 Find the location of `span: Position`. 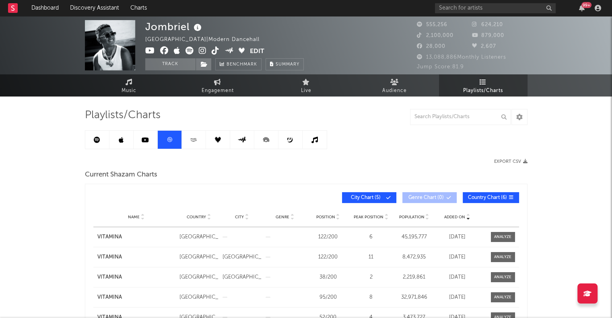

span: Position is located at coordinates (326, 217).